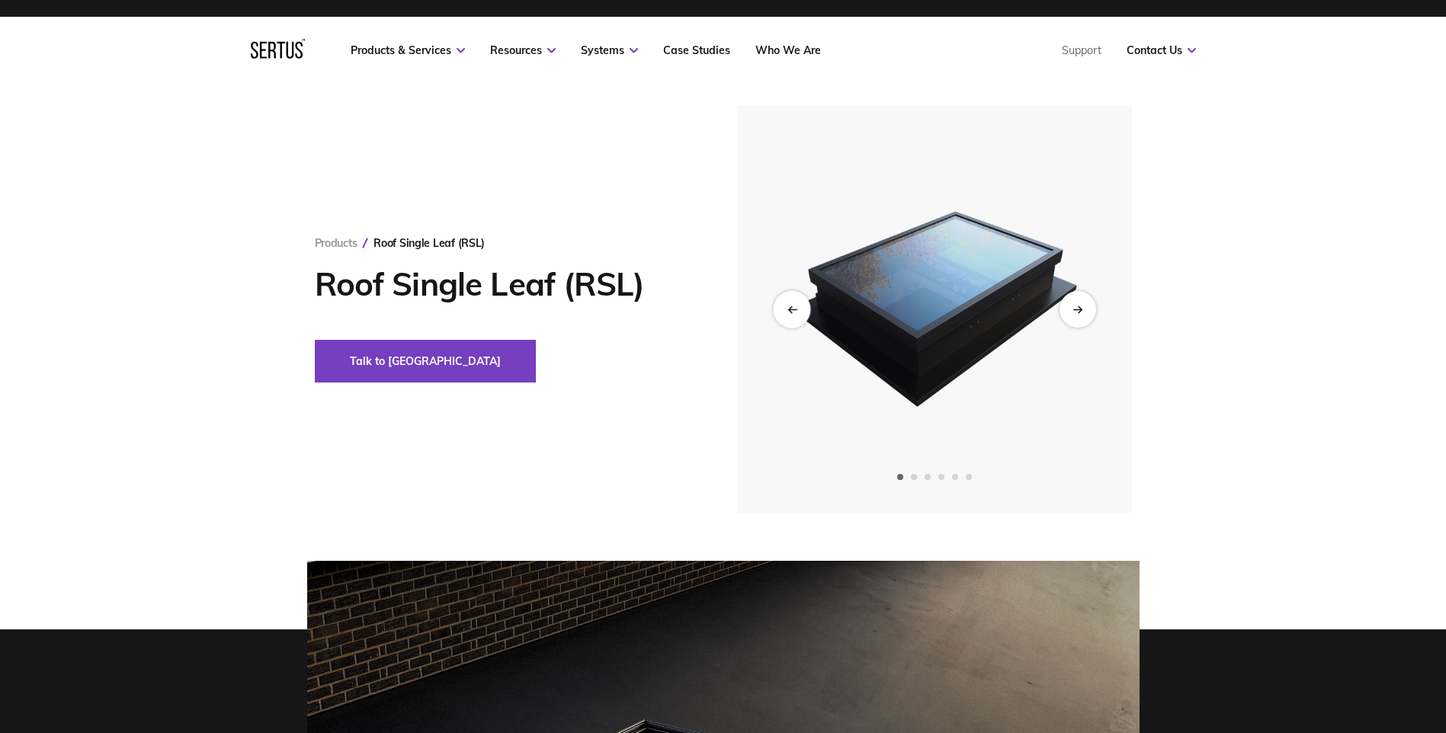 This screenshot has width=1446, height=733. Describe the element at coordinates (928, 477) in the screenshot. I see `span: Go to slide 3` at that location.